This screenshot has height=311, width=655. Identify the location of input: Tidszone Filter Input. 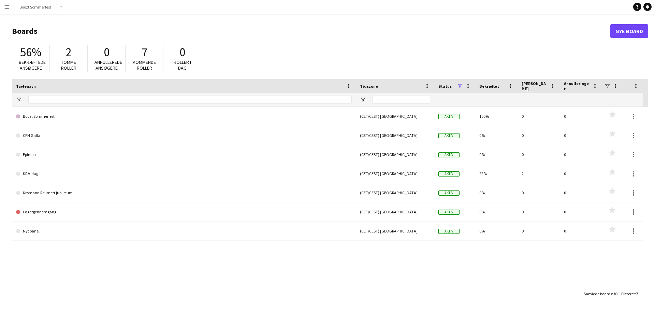
(401, 100).